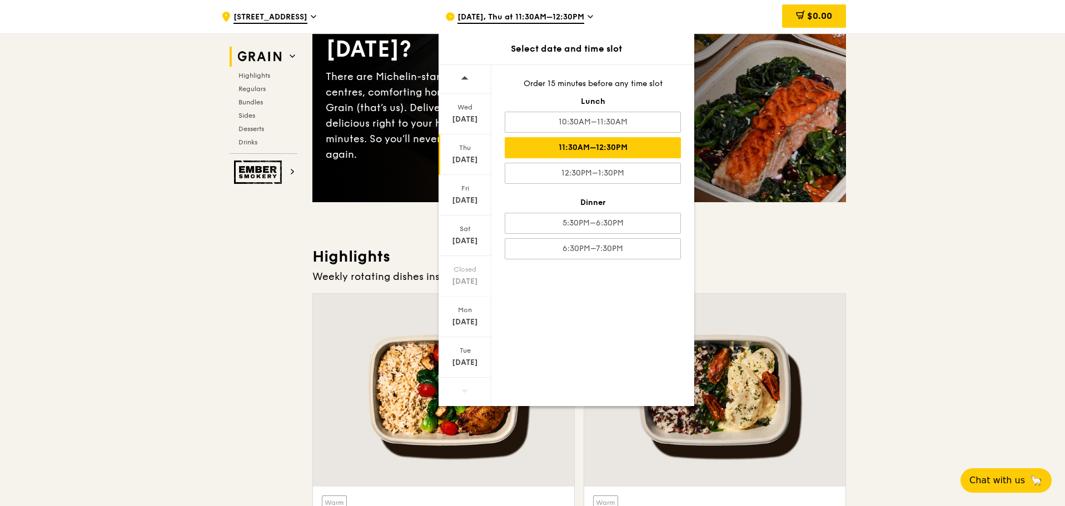 This screenshot has height=506, width=1065. What do you see at coordinates (465, 270) in the screenshot?
I see `div: Closed` at bounding box center [465, 270].